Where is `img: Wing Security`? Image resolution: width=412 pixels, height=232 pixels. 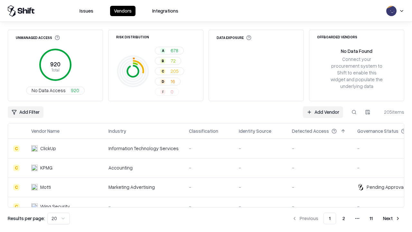 img: Wing Security is located at coordinates (34, 206).